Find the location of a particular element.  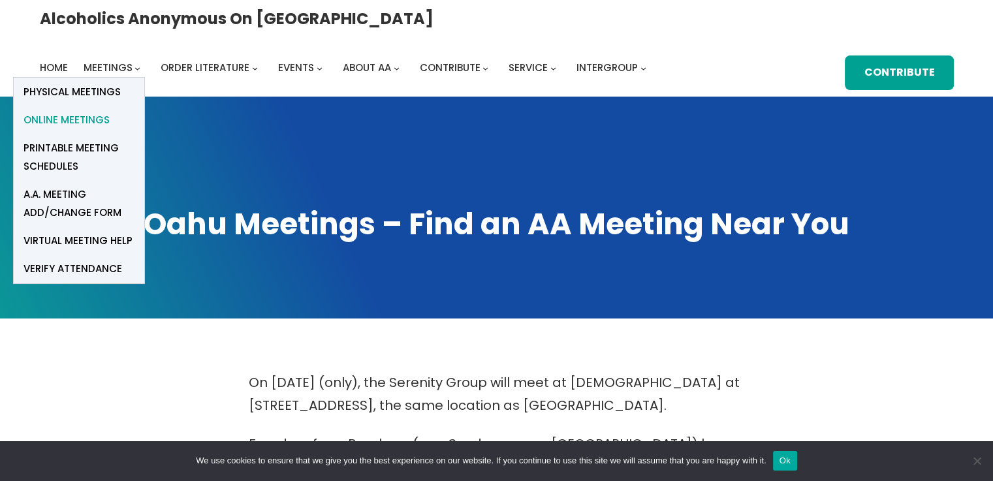

button: Contribute submenu is located at coordinates (485, 68).